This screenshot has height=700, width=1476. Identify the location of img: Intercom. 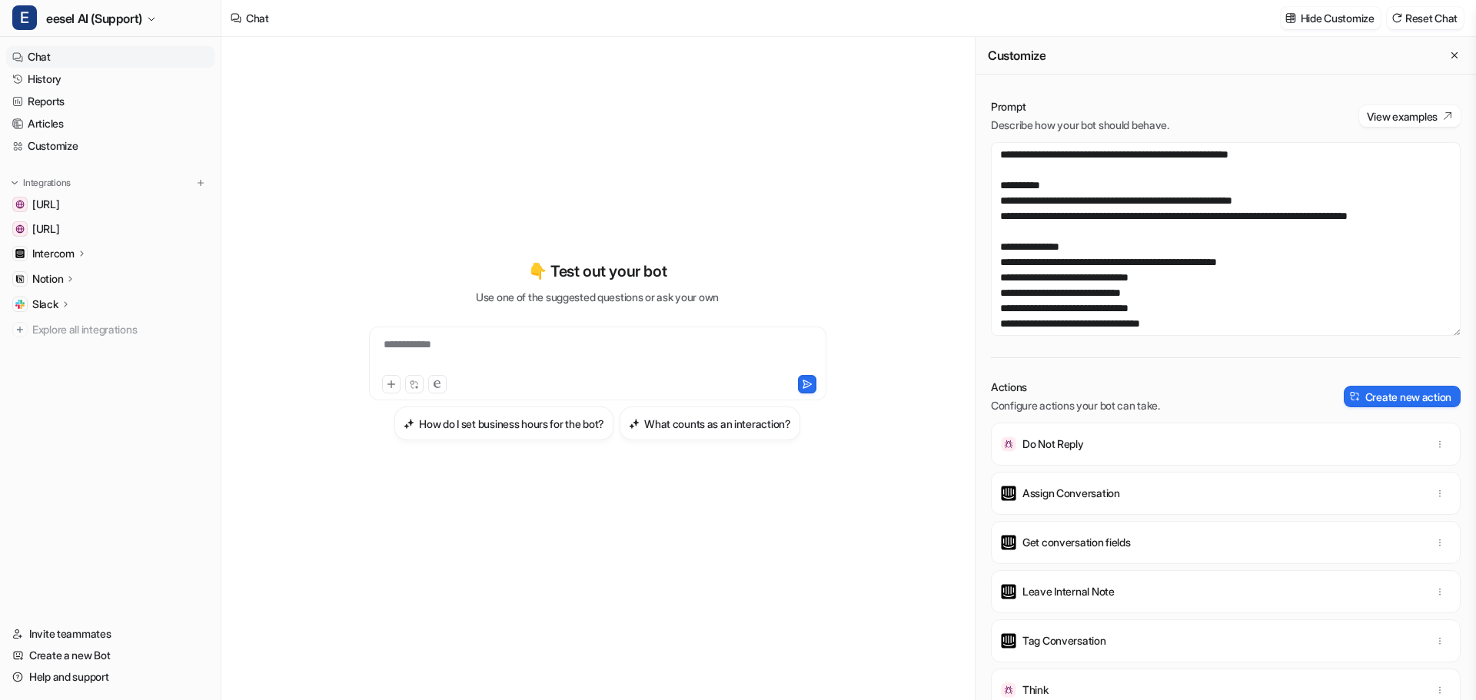
(20, 254).